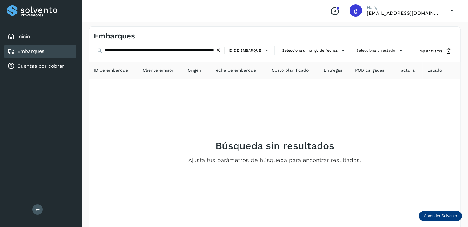  What do you see at coordinates (314, 50) in the screenshot?
I see `button: Selecciona un rango de fechas` at bounding box center [314, 50].